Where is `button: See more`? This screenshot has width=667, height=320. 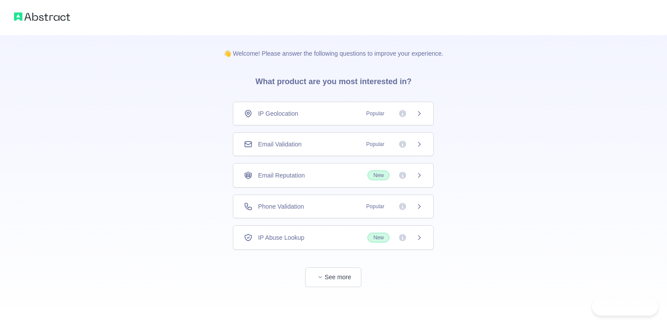 button: See more is located at coordinates (333, 277).